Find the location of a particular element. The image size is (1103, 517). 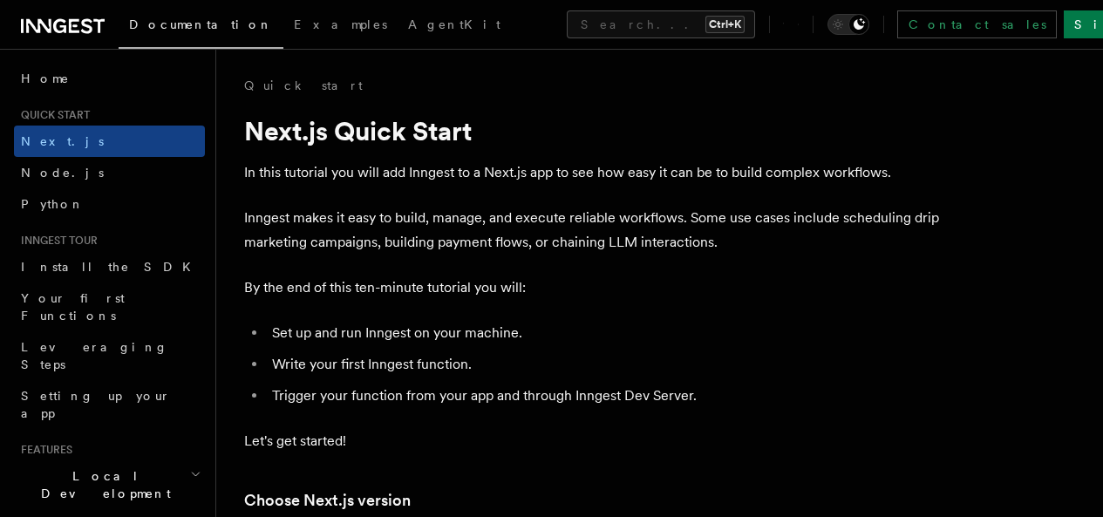

p: Let's get started! is located at coordinates (593, 441).